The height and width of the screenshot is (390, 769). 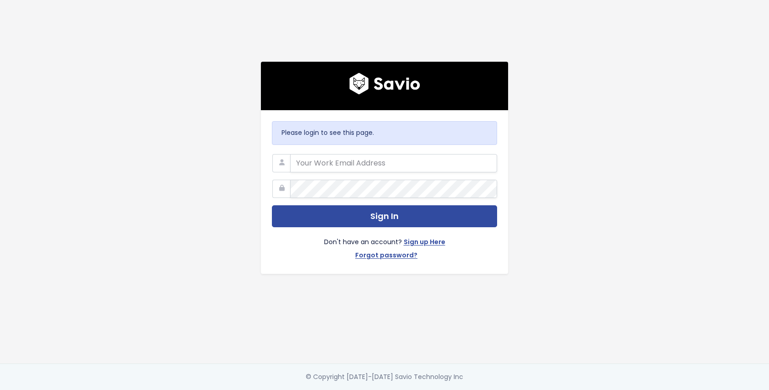 I want to click on a: Forgot password?, so click(x=386, y=256).